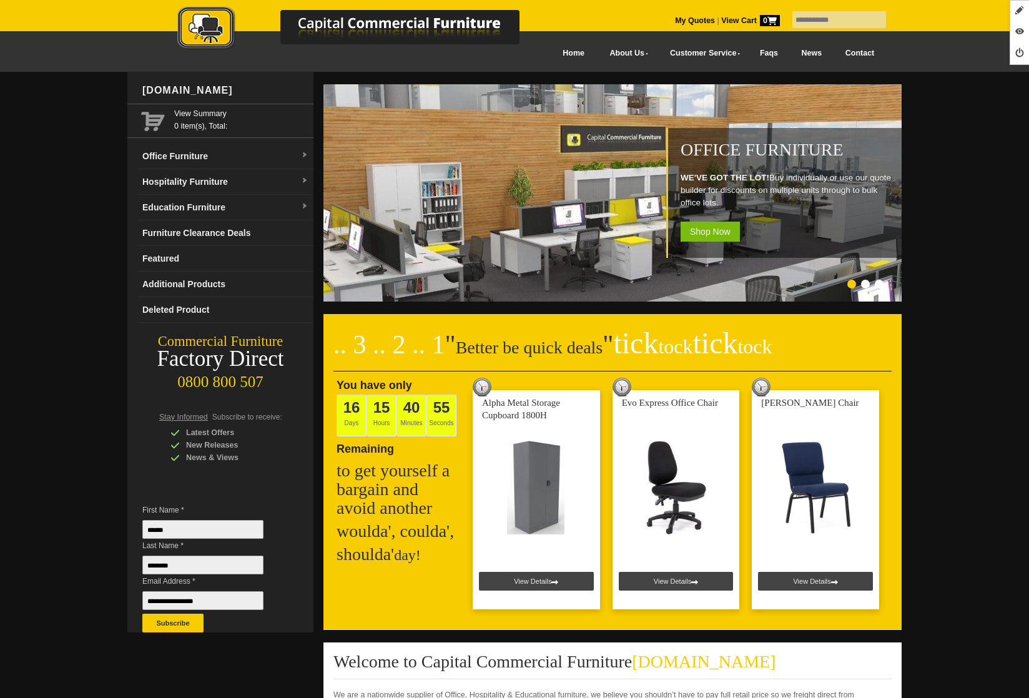 The image size is (1029, 698). I want to click on a: My Quotes, so click(695, 21).